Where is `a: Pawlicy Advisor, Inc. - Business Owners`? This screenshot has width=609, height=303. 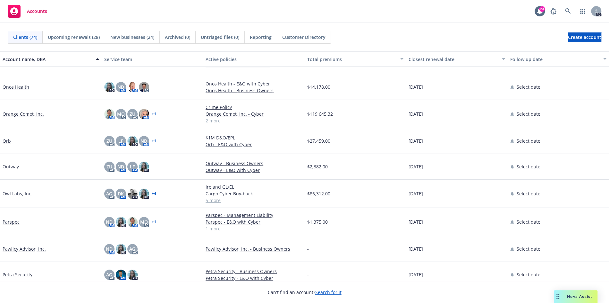 a: Pawlicy Advisor, Inc. - Business Owners is located at coordinates (254, 248).